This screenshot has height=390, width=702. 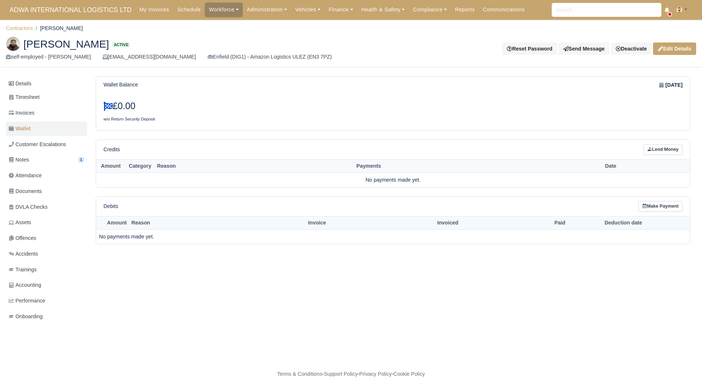 I want to click on span: Notes, so click(x=19, y=159).